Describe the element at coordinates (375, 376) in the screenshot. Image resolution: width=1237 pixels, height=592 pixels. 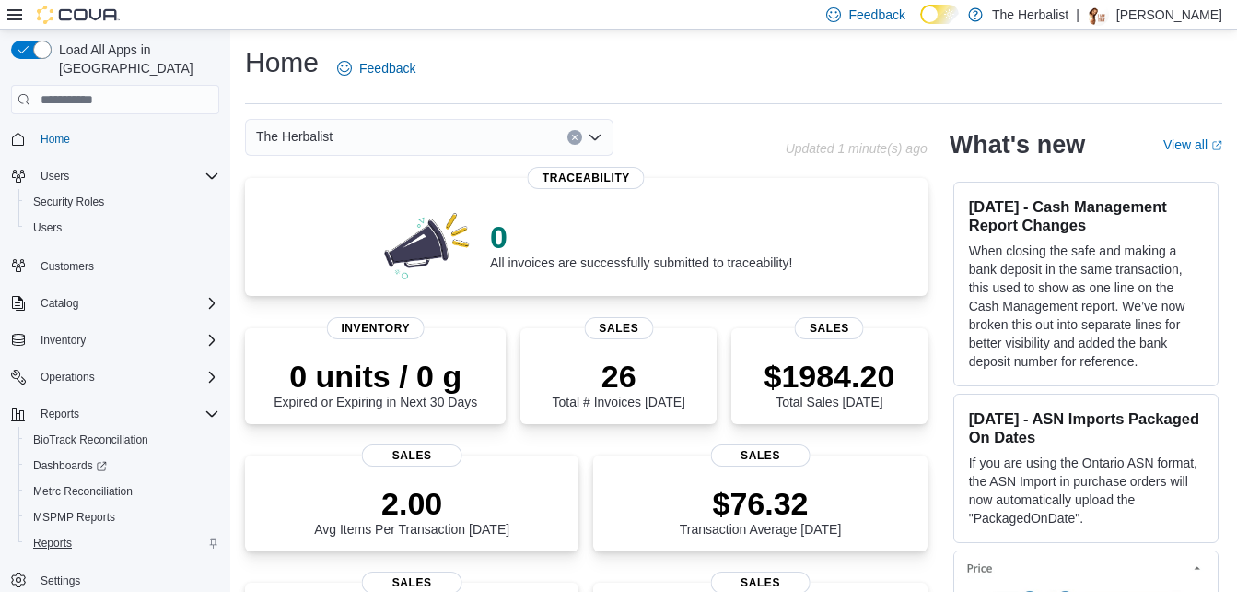
I see `p: 0 units / 0 g` at that location.